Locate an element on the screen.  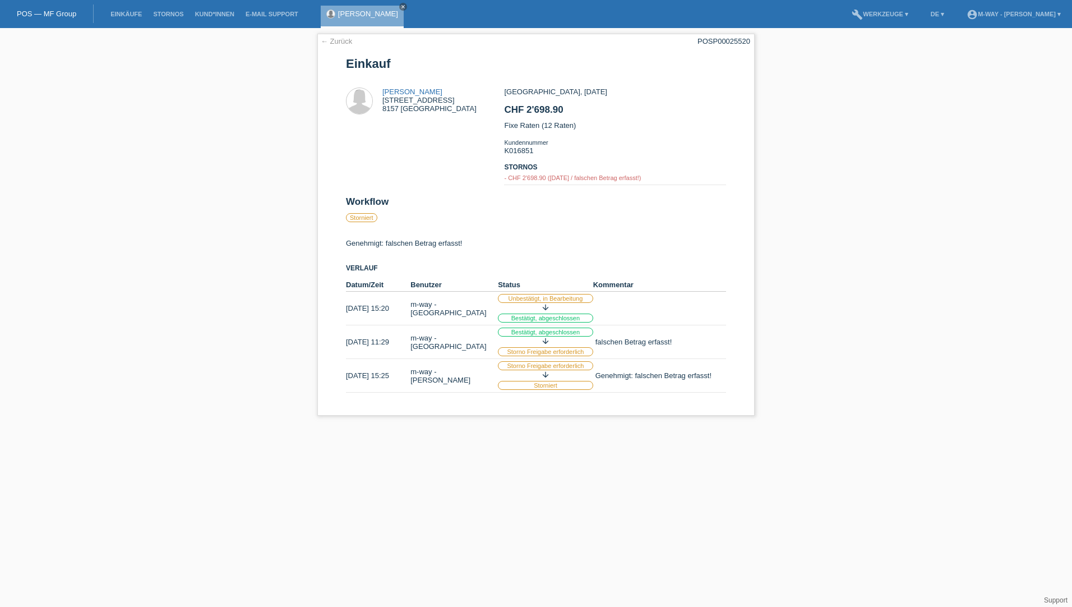
h3: Verlauf is located at coordinates (536, 268).